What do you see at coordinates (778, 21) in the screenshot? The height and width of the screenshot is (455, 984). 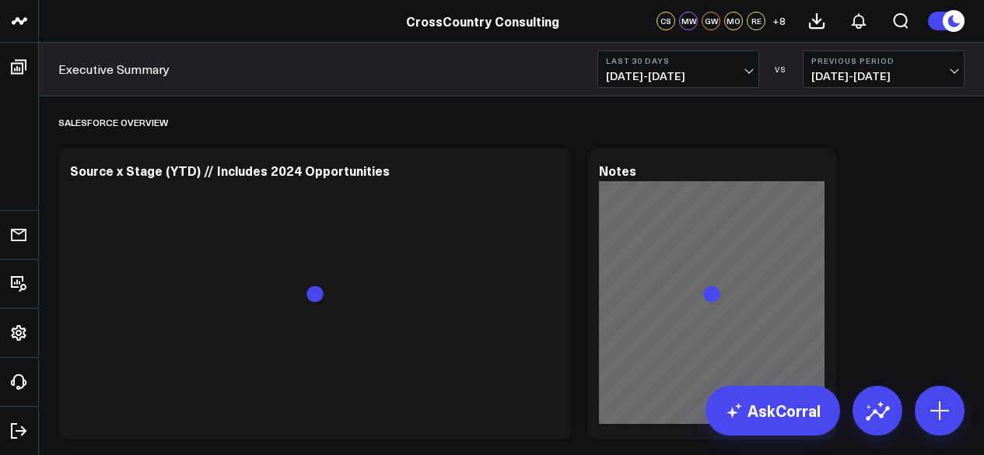 I see `span: + 8` at bounding box center [778, 21].